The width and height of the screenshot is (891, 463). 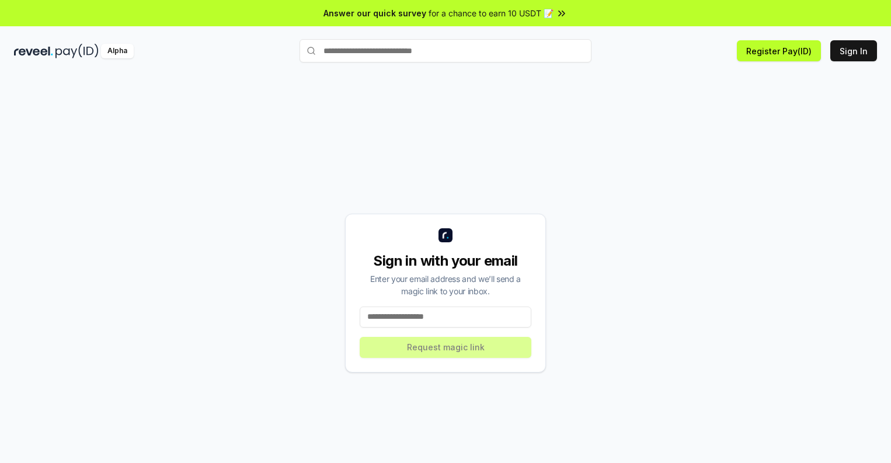 I want to click on span: Answer our quick survey, so click(x=375, y=13).